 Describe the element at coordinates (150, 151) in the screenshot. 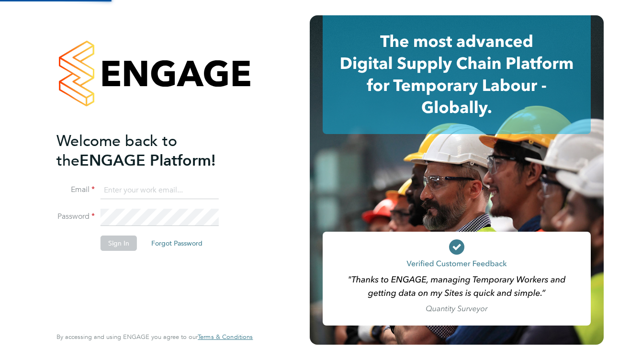

I see `h2: ENGAGE Platform!` at that location.